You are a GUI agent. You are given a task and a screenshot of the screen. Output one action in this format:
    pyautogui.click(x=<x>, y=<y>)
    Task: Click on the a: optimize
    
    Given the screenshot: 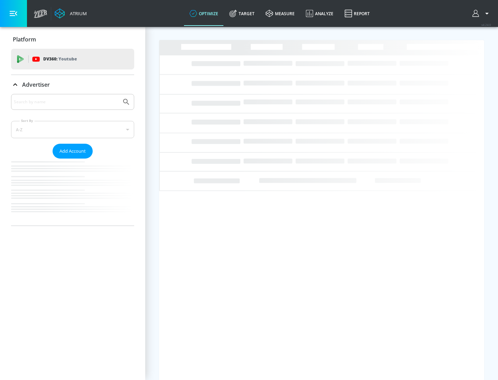 What is the action you would take?
    pyautogui.click(x=204, y=13)
    